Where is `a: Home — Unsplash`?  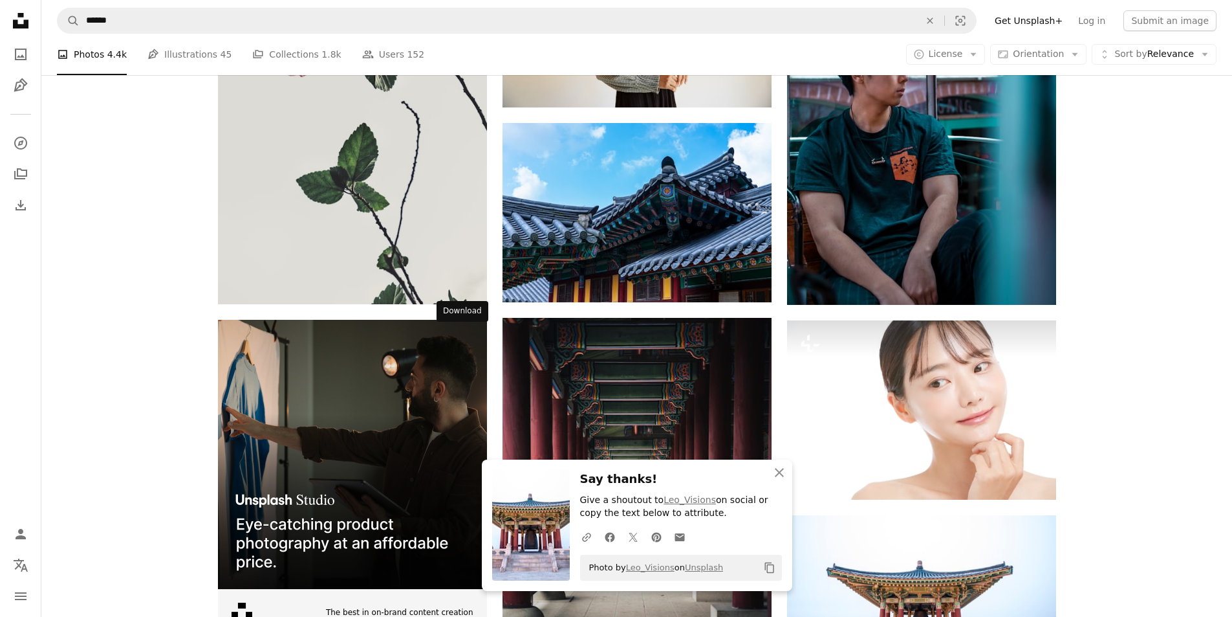
a: Home — Unsplash is located at coordinates (21, 22).